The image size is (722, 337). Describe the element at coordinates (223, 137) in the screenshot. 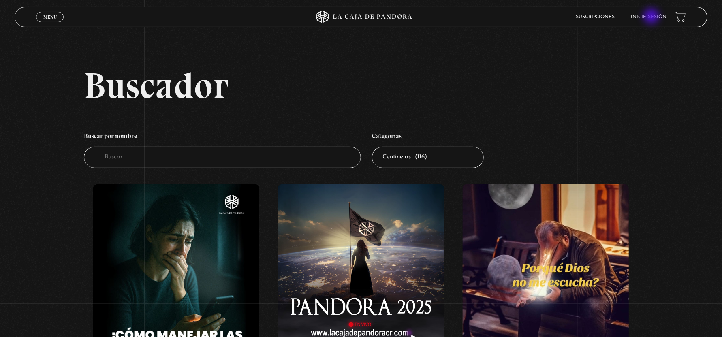

I see `h4: Buscar por nombre` at that location.